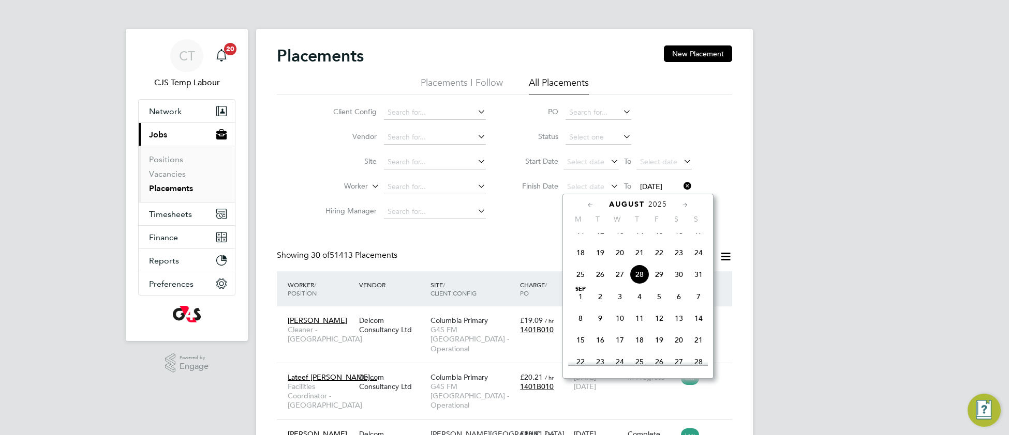 The width and height of the screenshot is (1009, 435). I want to click on span: 30 of, so click(320, 256).